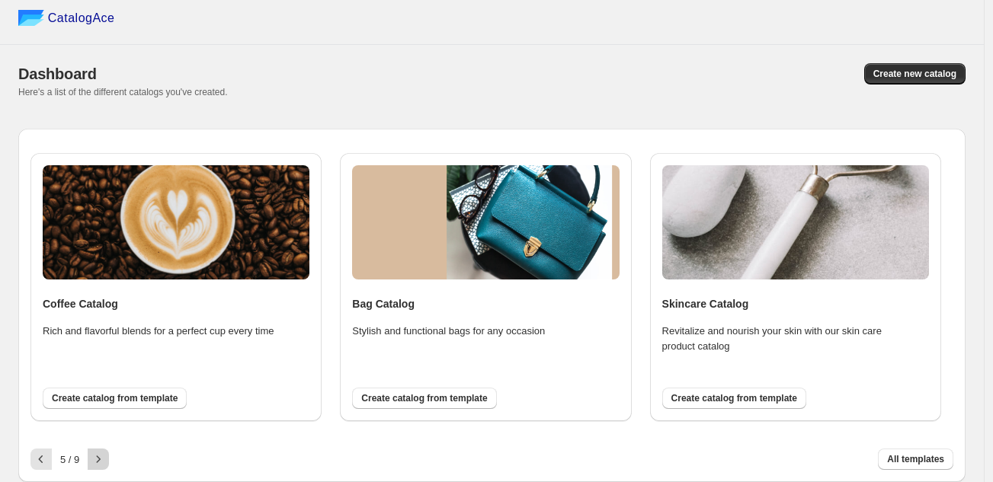 The width and height of the screenshot is (993, 482). I want to click on span: Here's a list of the different catalogs you've created., so click(123, 92).